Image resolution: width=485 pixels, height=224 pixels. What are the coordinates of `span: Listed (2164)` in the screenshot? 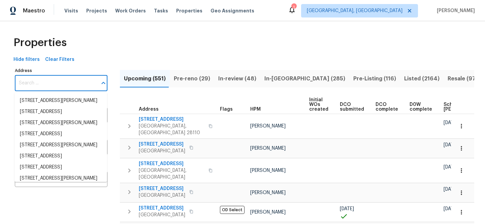 It's located at (421, 79).